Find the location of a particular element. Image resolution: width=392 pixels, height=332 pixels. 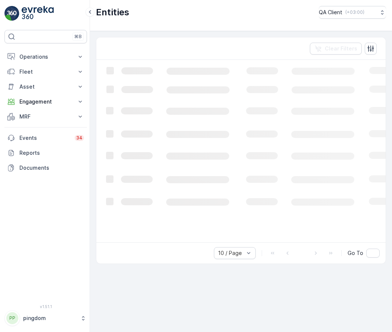

button: Engagement is located at coordinates (46, 102).